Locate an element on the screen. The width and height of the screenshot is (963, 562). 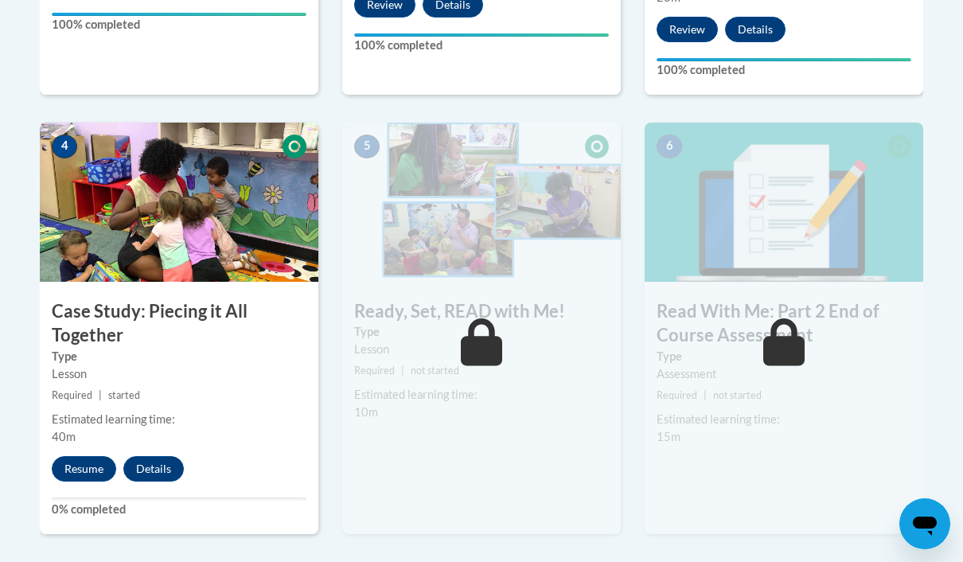
span: 5 is located at coordinates (367, 146).